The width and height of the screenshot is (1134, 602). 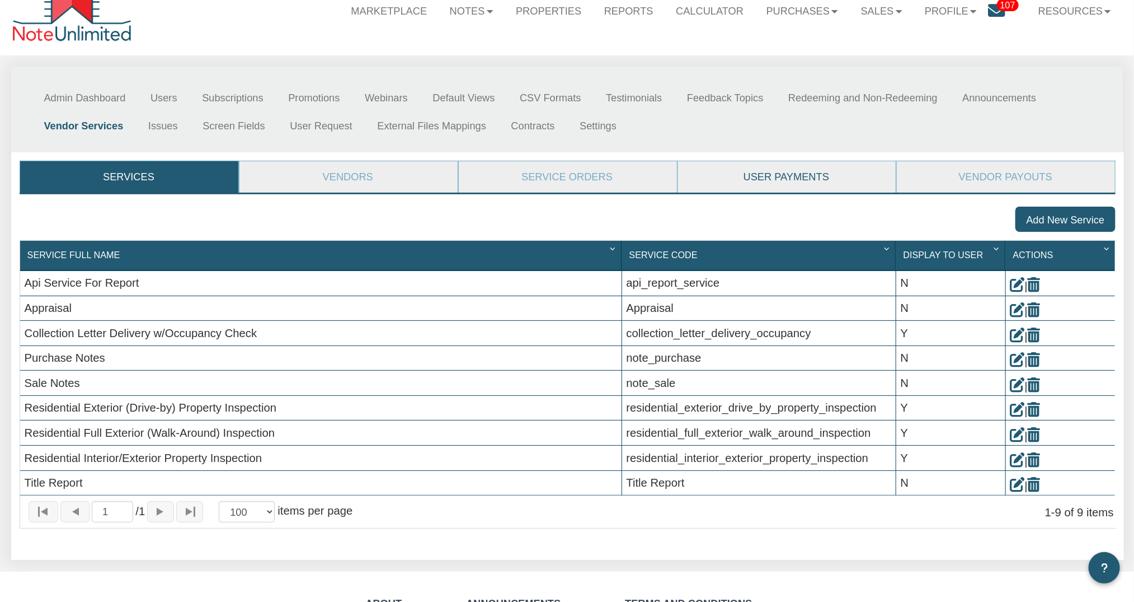 I want to click on a: Subscriptions, so click(x=233, y=98).